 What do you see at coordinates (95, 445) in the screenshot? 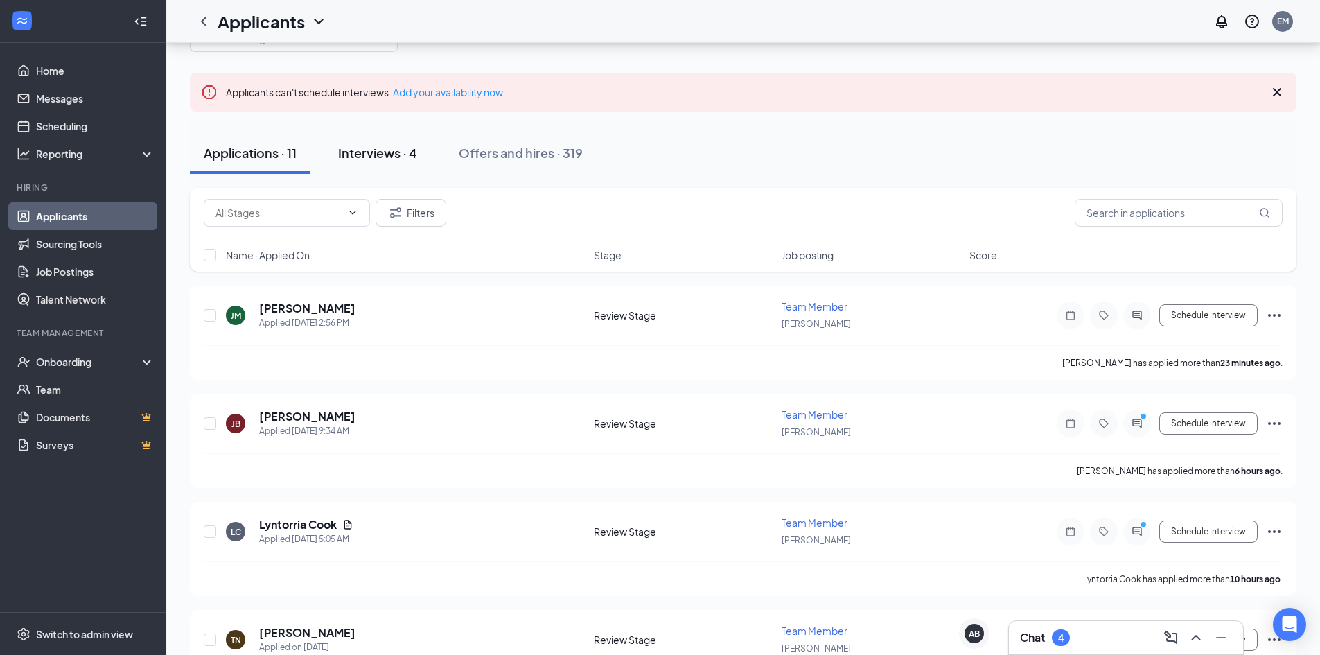
I see `a: SurveysCrown` at bounding box center [95, 445].